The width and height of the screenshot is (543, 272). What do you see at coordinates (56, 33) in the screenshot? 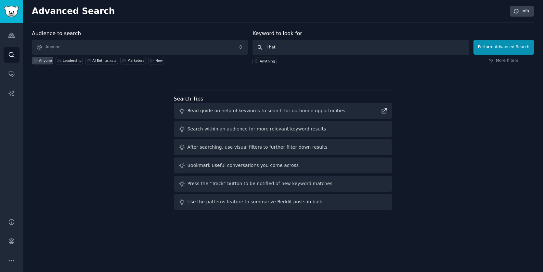
I see `label: Audience to search` at bounding box center [56, 33].